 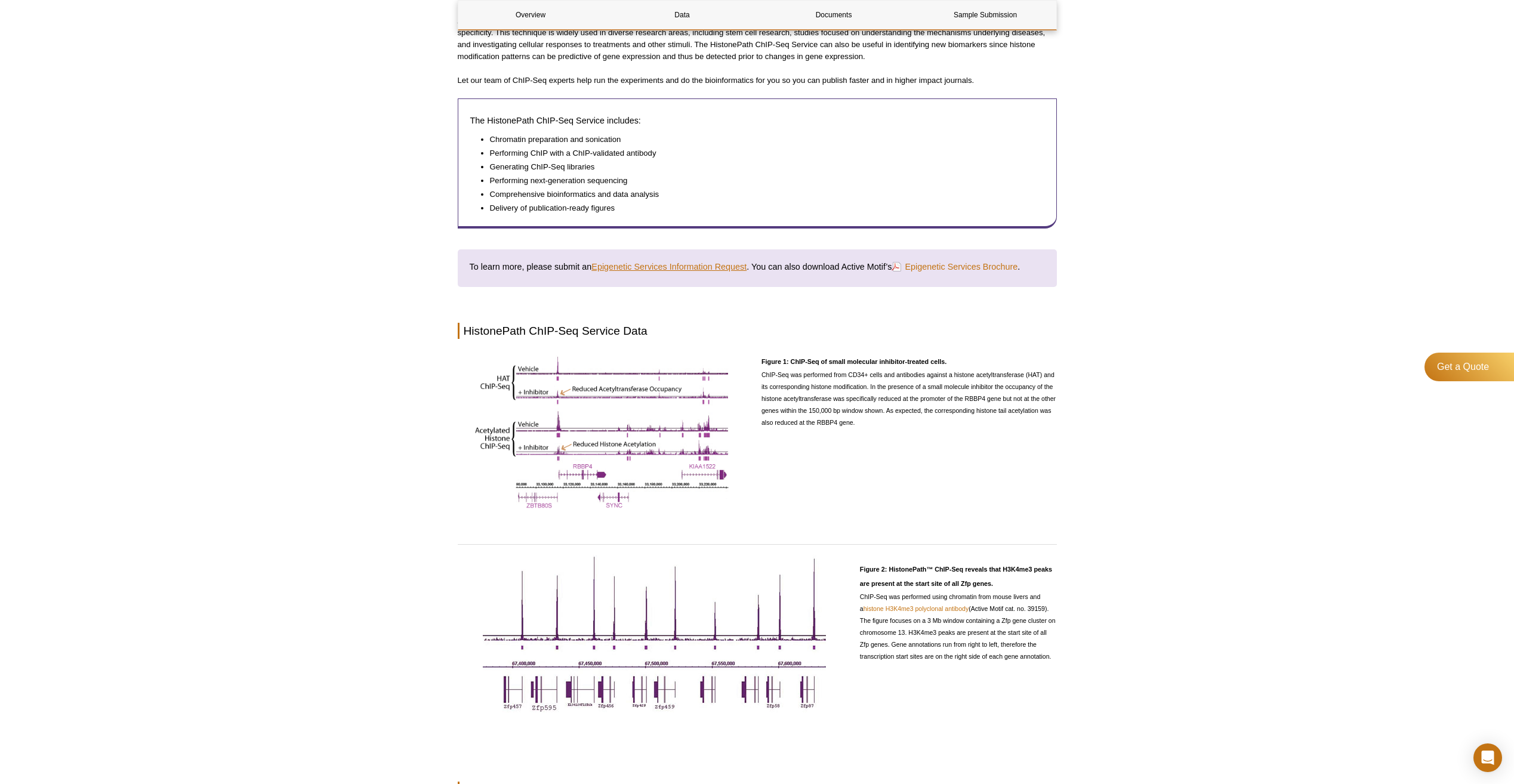 What do you see at coordinates (958, 627) in the screenshot?
I see `span: ChIP-Seq was performed using chromatin from mouse livers and a (Active Motif cat. no. 39159). The...` at bounding box center [958, 627].